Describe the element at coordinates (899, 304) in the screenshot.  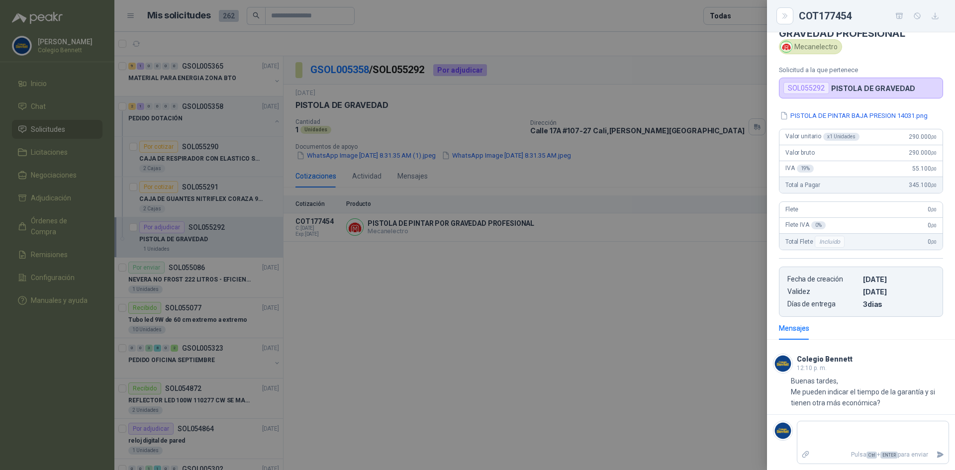
I see `p: 3 dias` at that location.